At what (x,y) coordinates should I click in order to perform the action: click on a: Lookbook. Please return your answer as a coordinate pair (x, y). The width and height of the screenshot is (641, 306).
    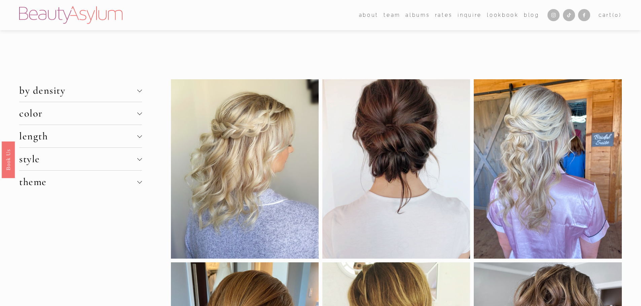
    Looking at the image, I should click on (503, 15).